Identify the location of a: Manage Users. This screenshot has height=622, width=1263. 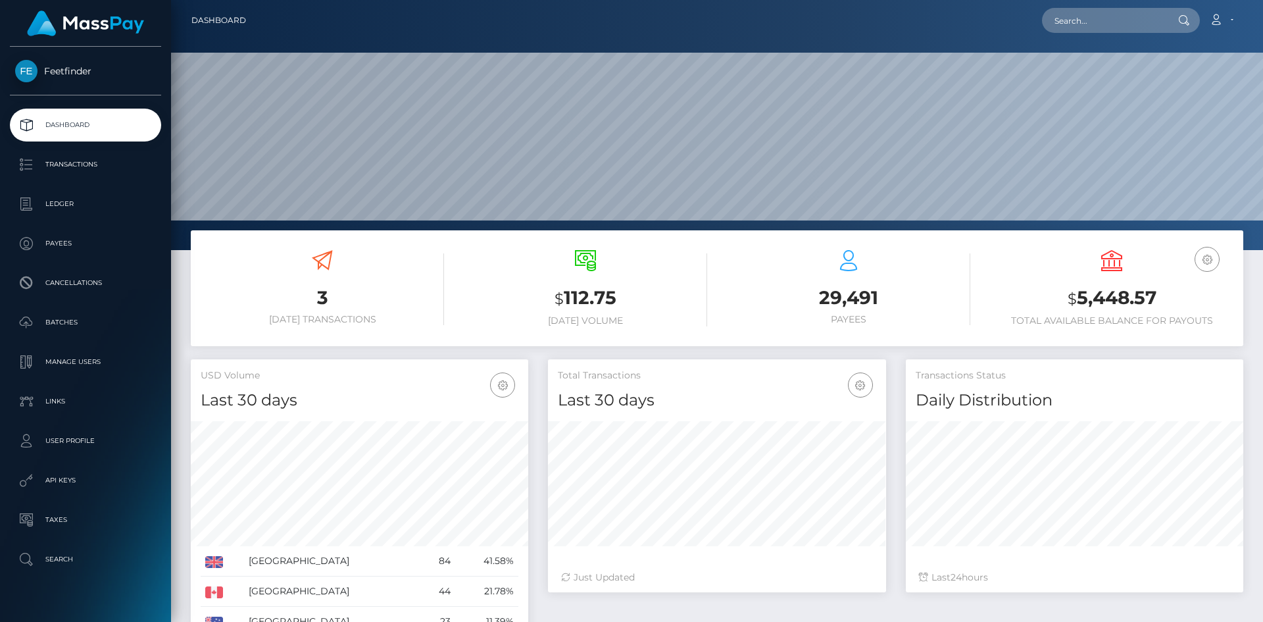
(86, 362).